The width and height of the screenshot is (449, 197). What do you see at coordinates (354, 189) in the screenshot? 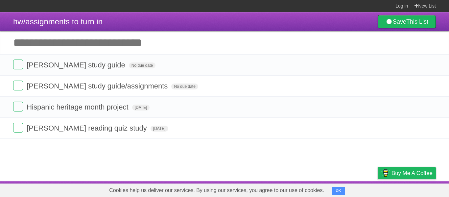
I see `a: Terms` at bounding box center [354, 189].